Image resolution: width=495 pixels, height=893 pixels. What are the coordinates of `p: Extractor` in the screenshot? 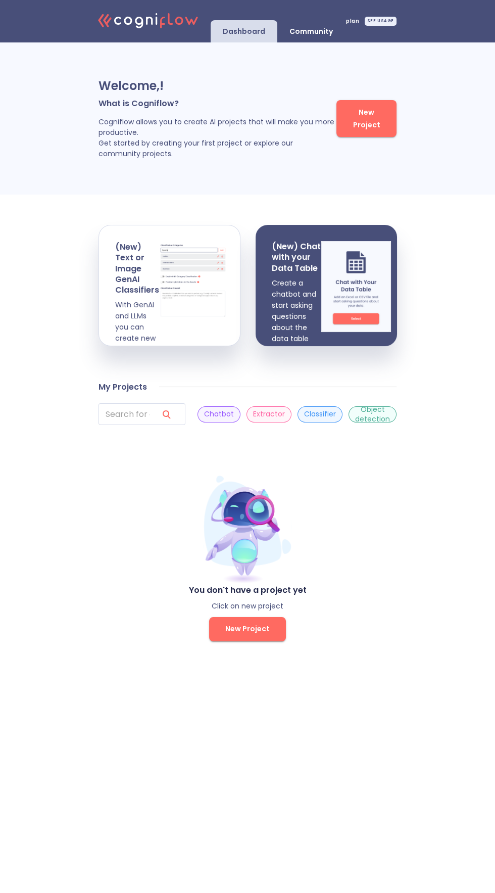 It's located at (269, 414).